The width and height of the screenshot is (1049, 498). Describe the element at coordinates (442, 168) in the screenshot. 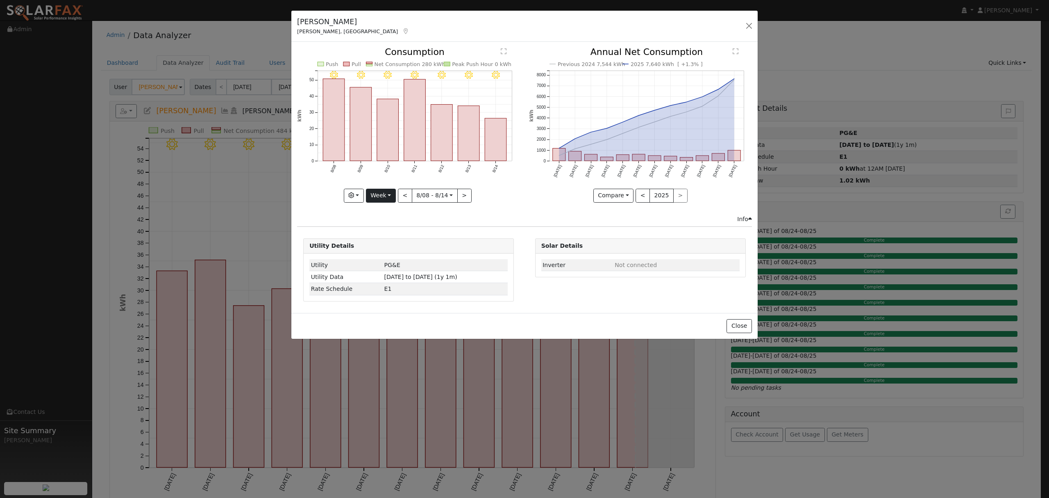

I see `text: 8/12` at that location.